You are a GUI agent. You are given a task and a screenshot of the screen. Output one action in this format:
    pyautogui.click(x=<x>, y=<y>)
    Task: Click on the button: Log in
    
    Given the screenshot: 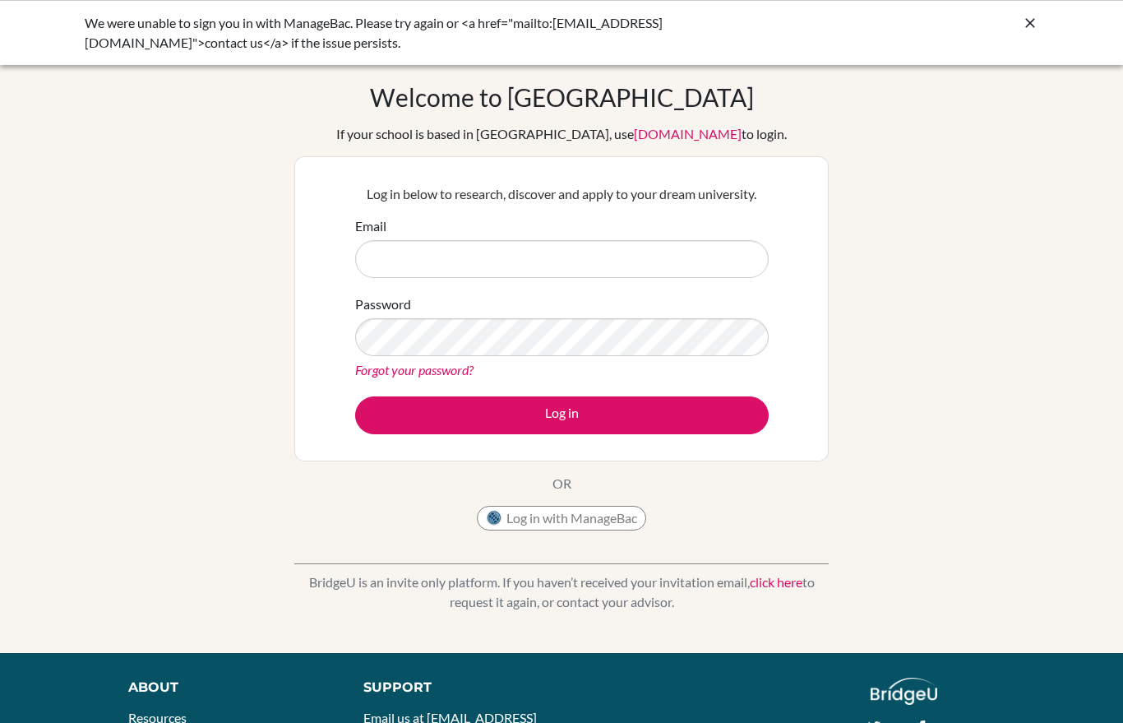 What is the action you would take?
    pyautogui.click(x=562, y=415)
    